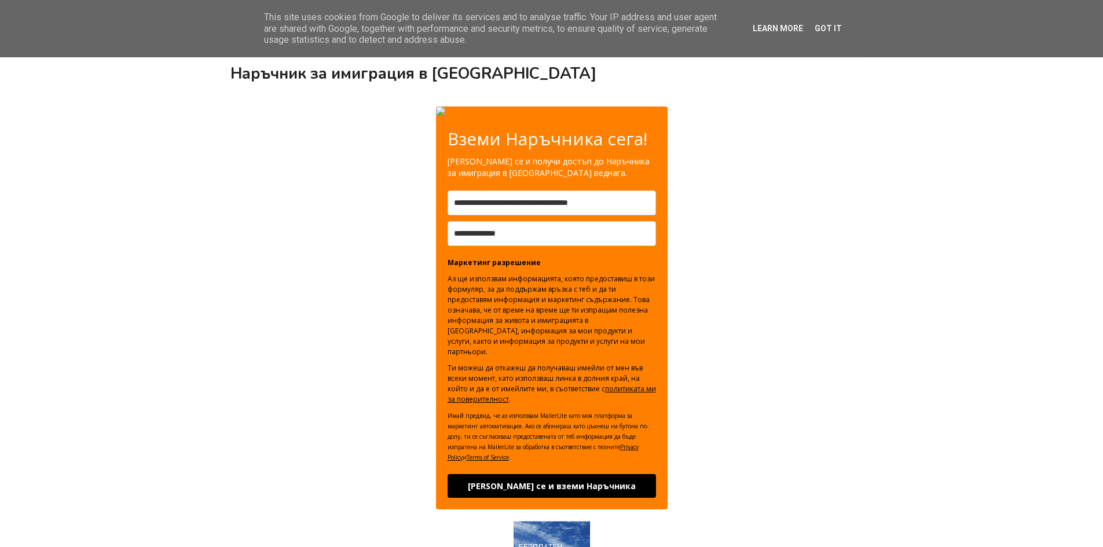 Image resolution: width=1103 pixels, height=547 pixels. I want to click on a: политиката ми за поверителност, so click(552, 394).